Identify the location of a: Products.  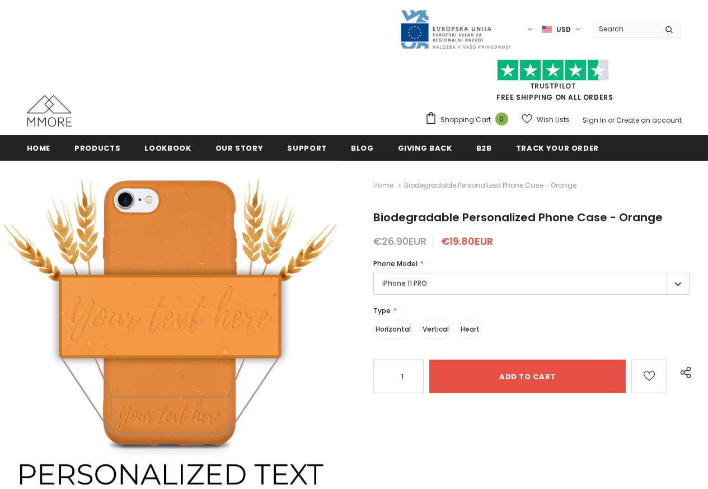
(97, 147).